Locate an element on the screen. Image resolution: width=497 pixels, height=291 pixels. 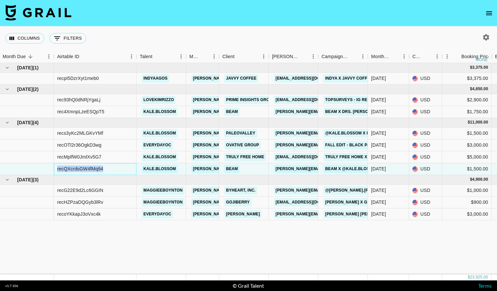
a: Truly Free Home x @kale.blossom -- Laundry Wash & Dishwasher Liquid is located at coordinates (408, 157).